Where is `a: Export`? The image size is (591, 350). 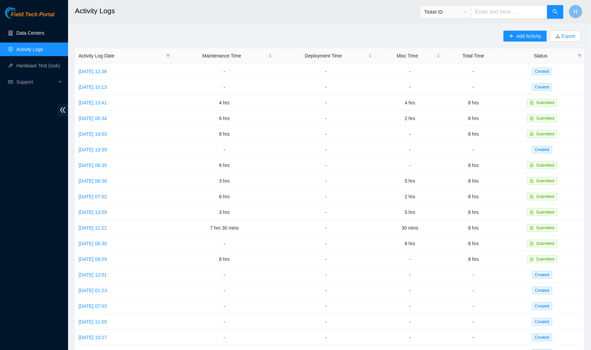 a: Export is located at coordinates (568, 36).